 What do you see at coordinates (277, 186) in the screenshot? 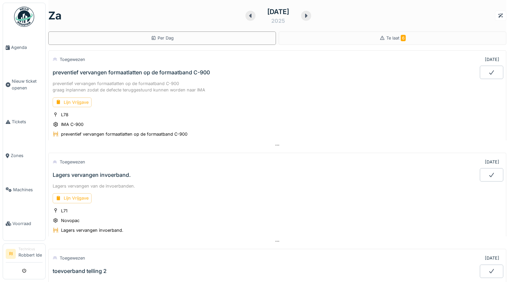
I see `div: Lagers vervangen van de invoerbanden.` at bounding box center [277, 186].